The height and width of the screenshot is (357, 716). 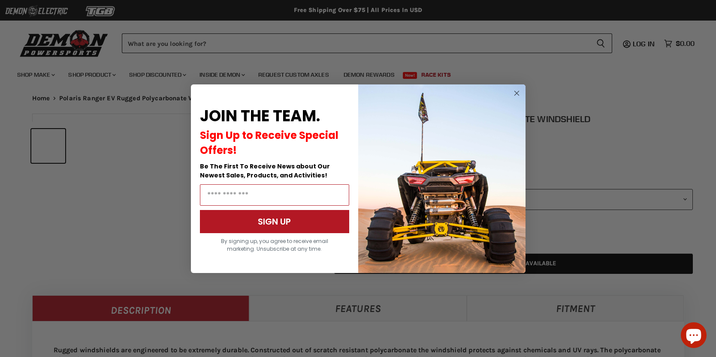 What do you see at coordinates (442, 179) in the screenshot?
I see `img: a9095488-b6e7-41ba-879d-588abfab540b.jpeg` at bounding box center [442, 179].